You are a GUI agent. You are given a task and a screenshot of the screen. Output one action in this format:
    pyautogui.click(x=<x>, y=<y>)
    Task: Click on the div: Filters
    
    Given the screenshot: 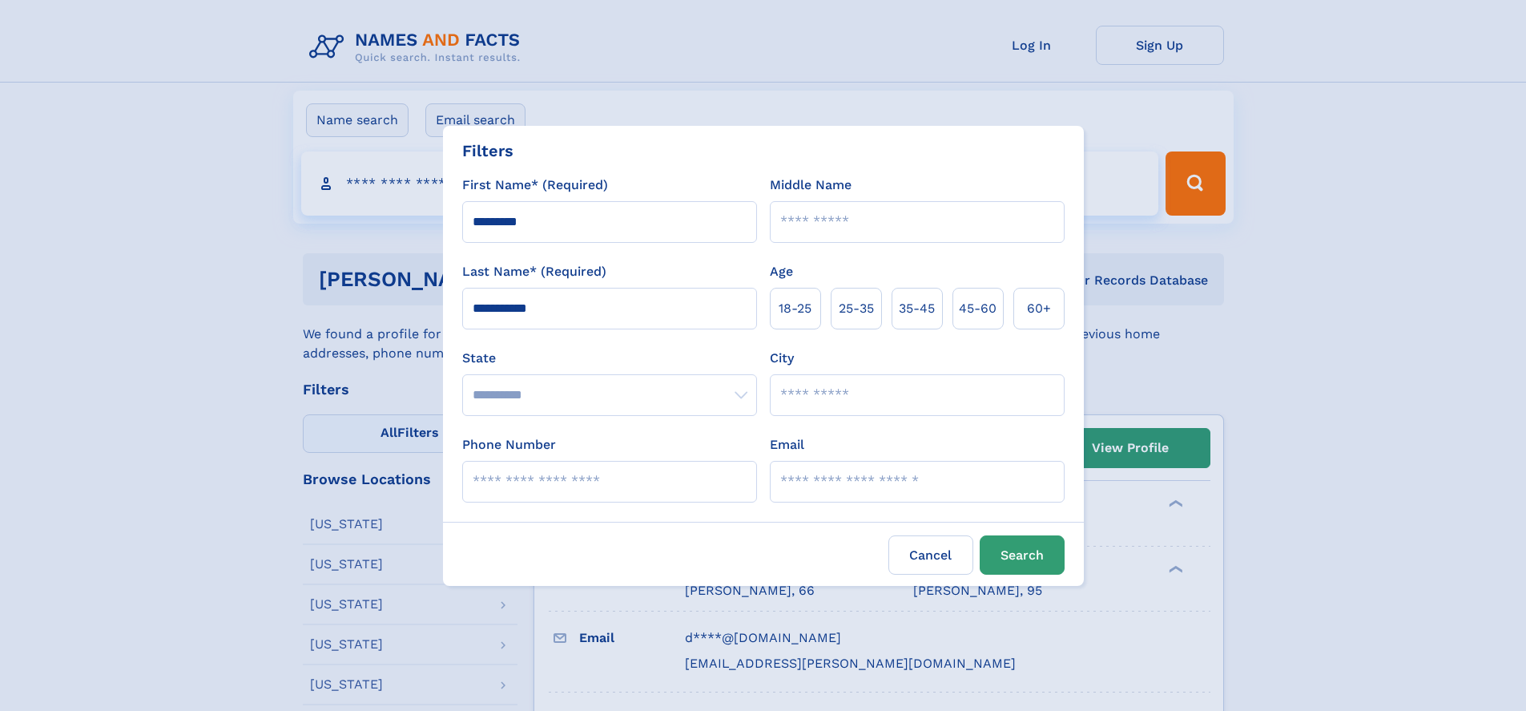 What is the action you would take?
    pyautogui.click(x=488, y=151)
    